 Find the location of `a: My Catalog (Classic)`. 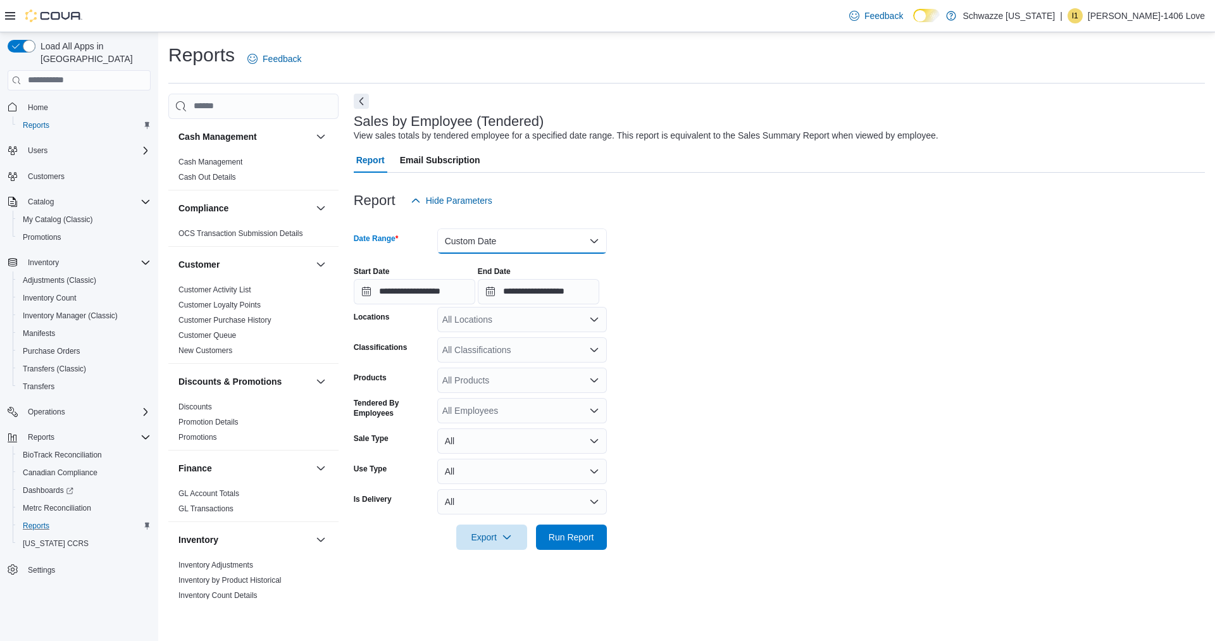

a: My Catalog (Classic) is located at coordinates (58, 220).